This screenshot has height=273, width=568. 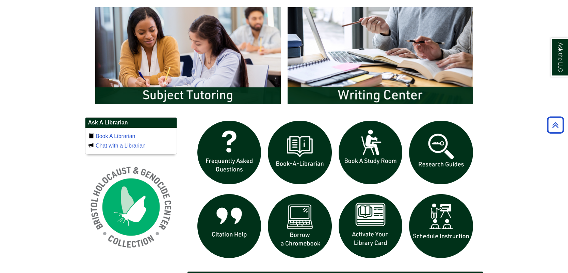 I want to click on a: Book A Librarian, so click(x=115, y=136).